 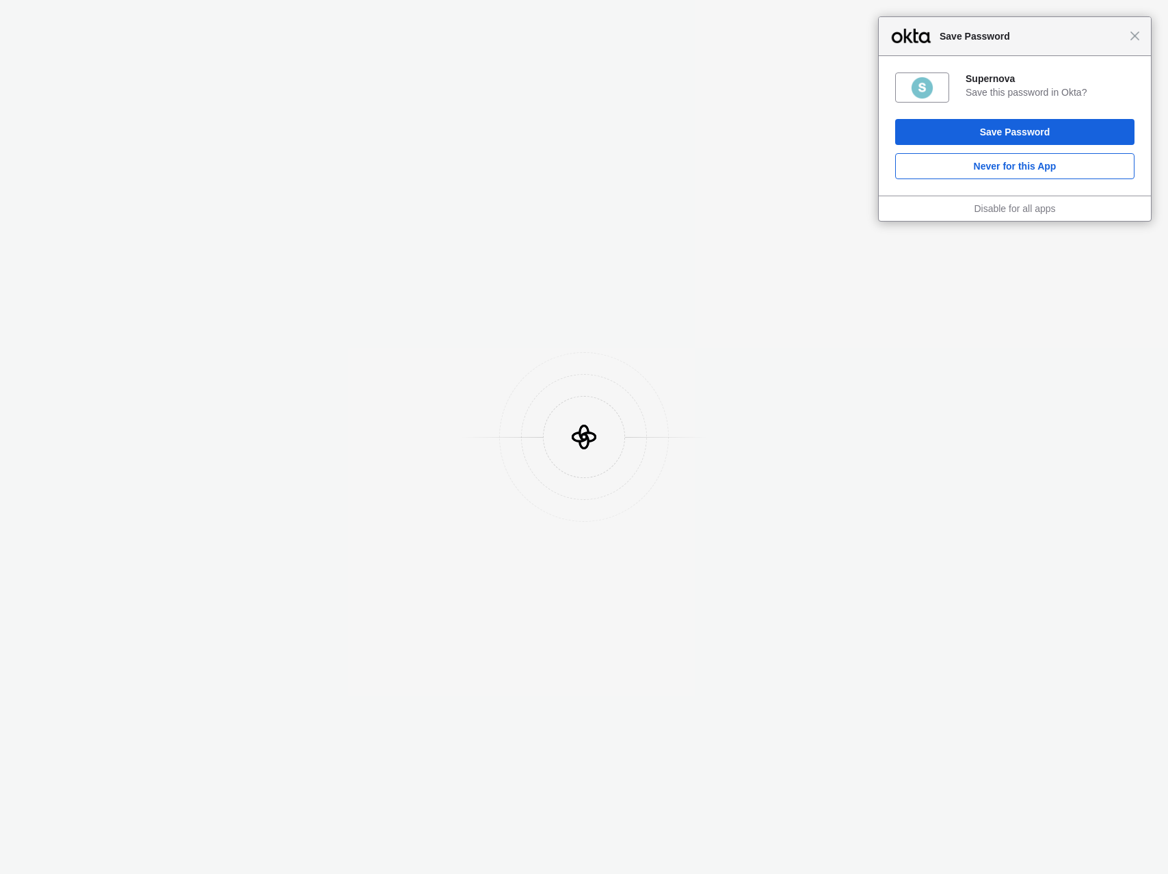 I want to click on button: Never for this App, so click(x=1015, y=166).